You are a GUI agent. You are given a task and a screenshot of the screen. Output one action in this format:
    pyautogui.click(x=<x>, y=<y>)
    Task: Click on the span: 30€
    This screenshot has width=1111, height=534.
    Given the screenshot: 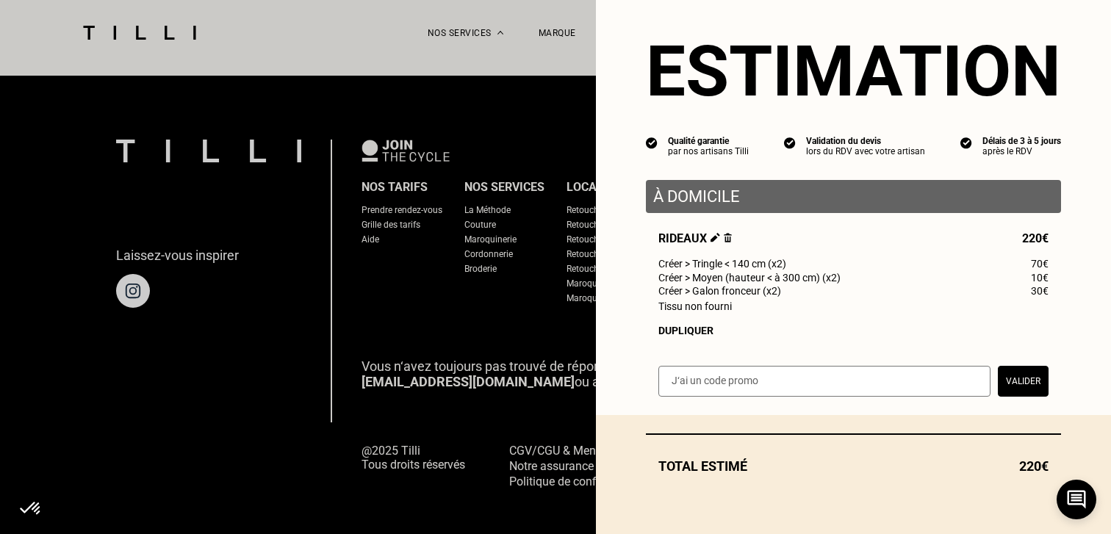 What is the action you would take?
    pyautogui.click(x=1040, y=291)
    